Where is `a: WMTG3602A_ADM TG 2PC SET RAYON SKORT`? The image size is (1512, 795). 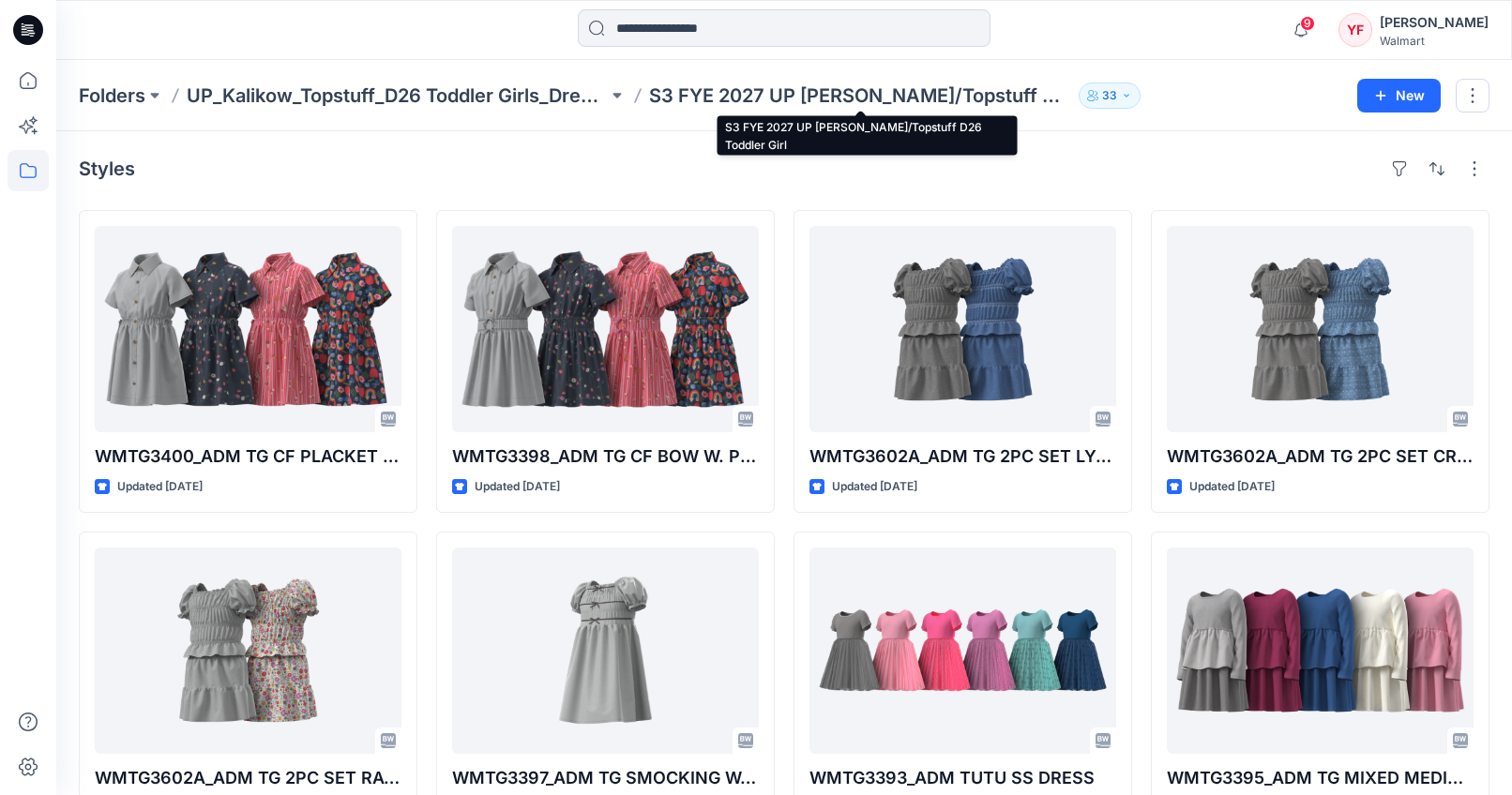 a: WMTG3602A_ADM TG 2PC SET RAYON SKORT is located at coordinates (247, 651).